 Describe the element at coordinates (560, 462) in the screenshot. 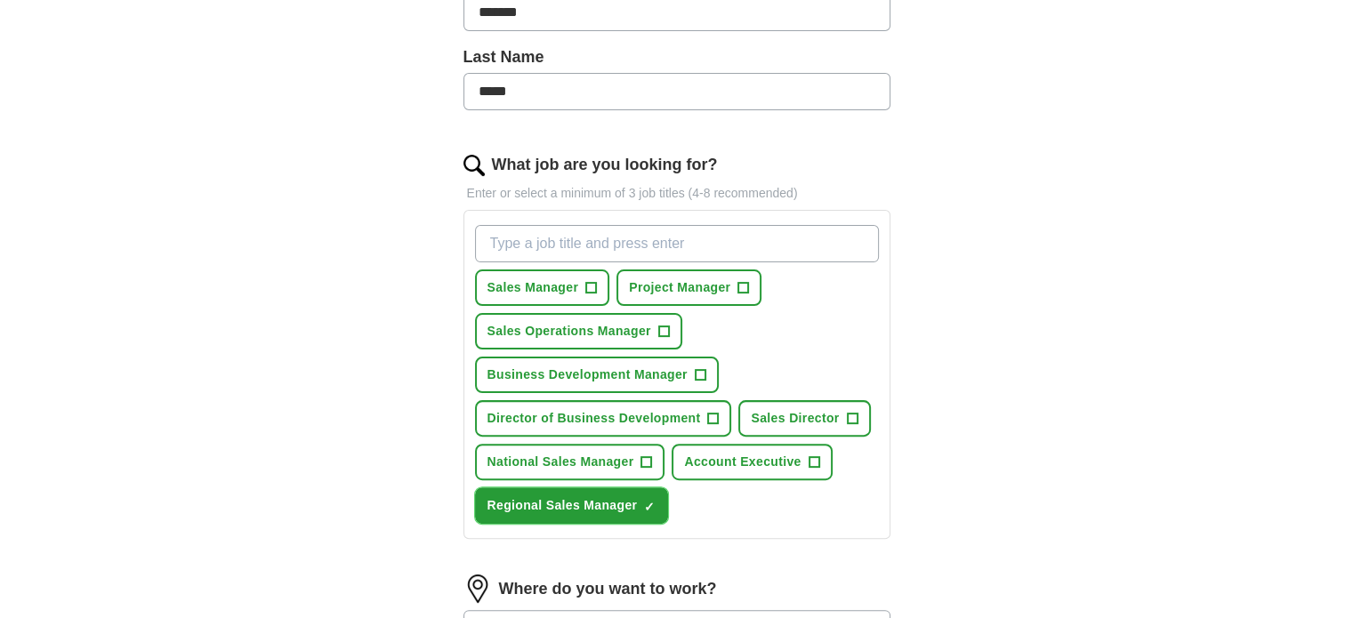

I see `span: National Sales Manager` at that location.